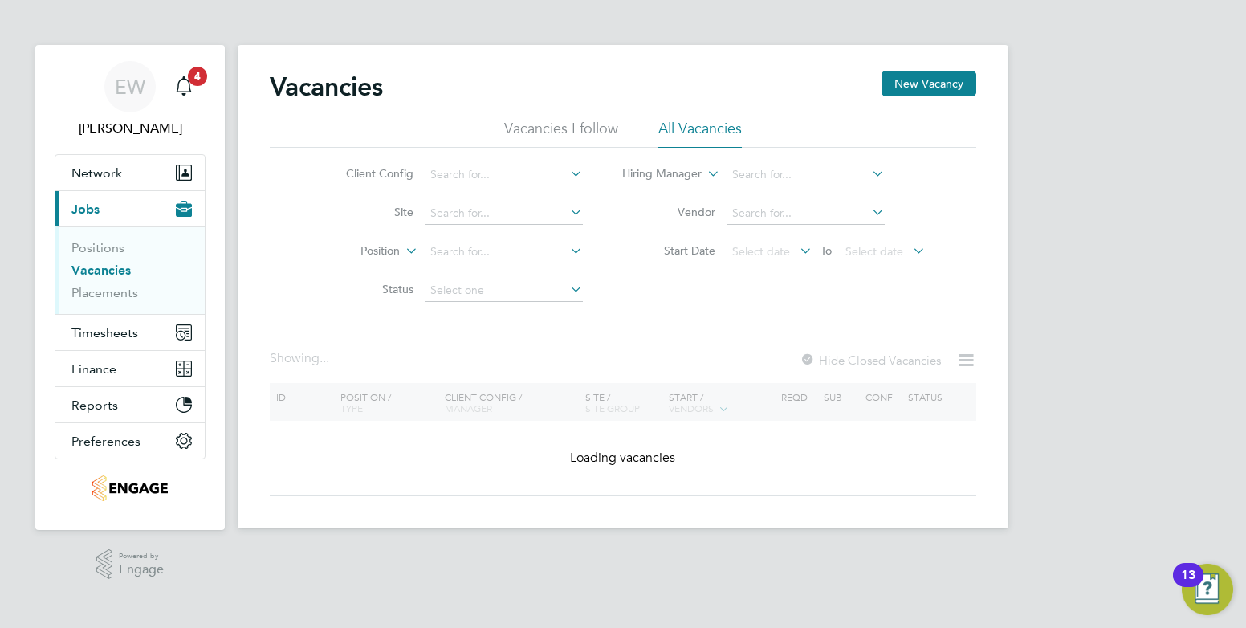 This screenshot has width=1246, height=628. I want to click on input: Select one, so click(503, 291).